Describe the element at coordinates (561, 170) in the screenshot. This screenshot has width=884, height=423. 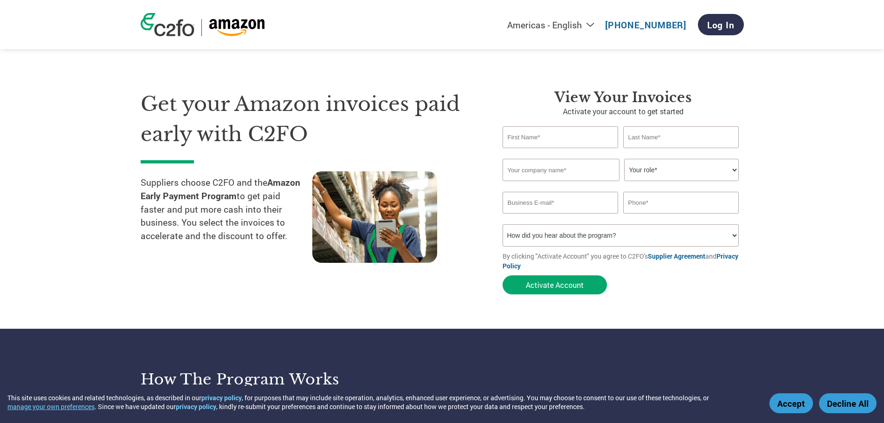
I see `input: Your company name*` at that location.